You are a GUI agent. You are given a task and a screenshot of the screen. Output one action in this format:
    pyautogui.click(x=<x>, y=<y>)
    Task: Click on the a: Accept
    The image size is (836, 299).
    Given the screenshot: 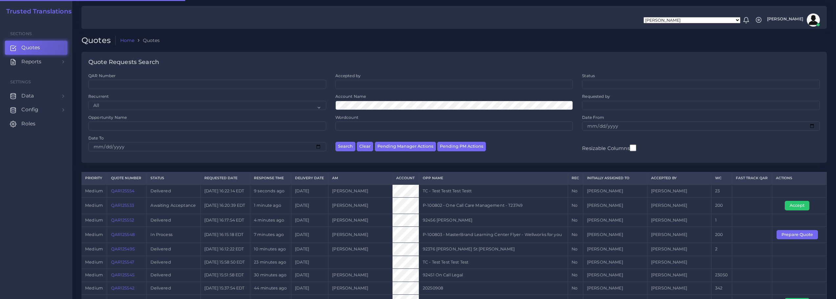 What is the action you would take?
    pyautogui.click(x=799, y=205)
    